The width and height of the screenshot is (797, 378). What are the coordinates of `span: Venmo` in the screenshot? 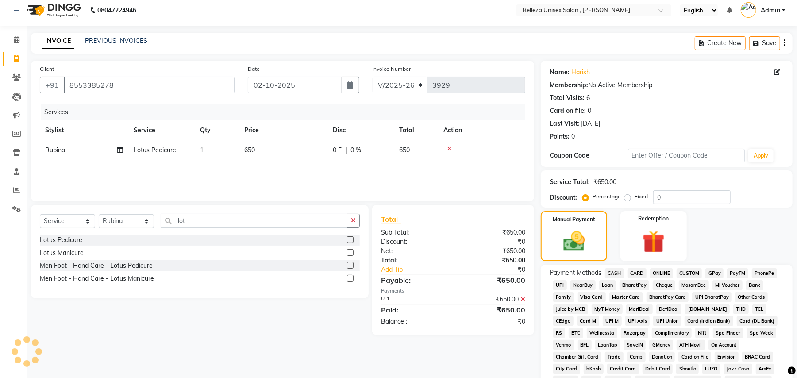 It's located at (563, 345).